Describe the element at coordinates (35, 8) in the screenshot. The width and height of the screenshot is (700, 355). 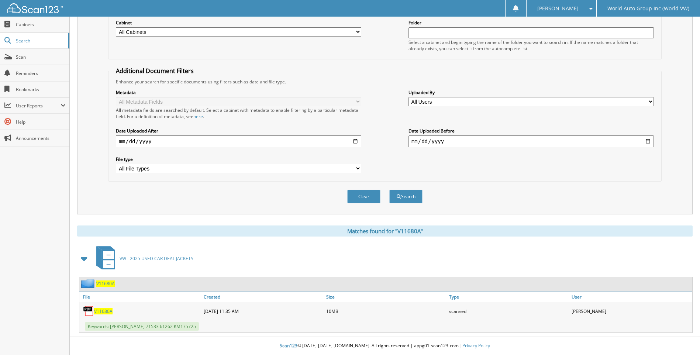
I see `img: scan123-logo-white.svg` at that location.